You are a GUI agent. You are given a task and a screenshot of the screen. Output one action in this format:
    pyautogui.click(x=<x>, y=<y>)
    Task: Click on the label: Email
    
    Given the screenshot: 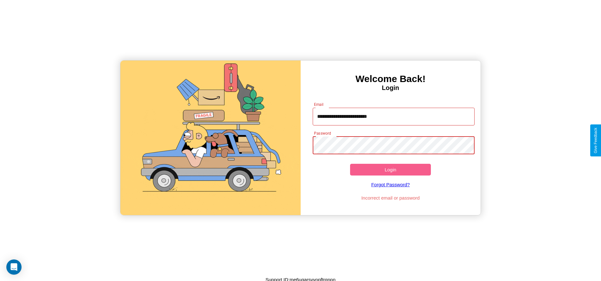 What is the action you would take?
    pyautogui.click(x=319, y=104)
    